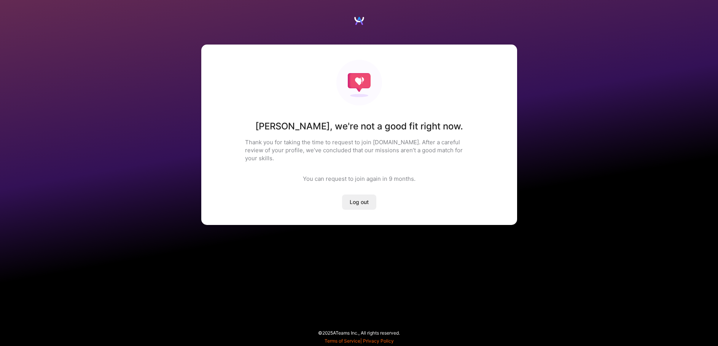  Describe the element at coordinates (359, 21) in the screenshot. I see `img: Logo` at that location.